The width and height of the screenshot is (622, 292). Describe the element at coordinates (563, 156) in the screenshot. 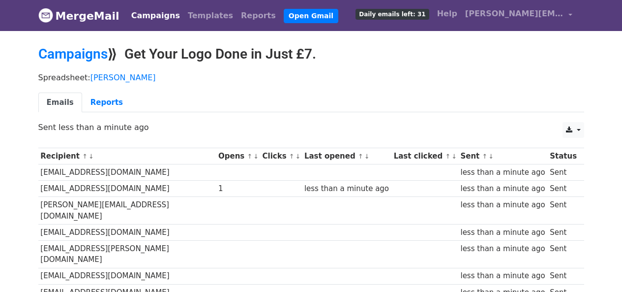

I see `th: Status` at that location.